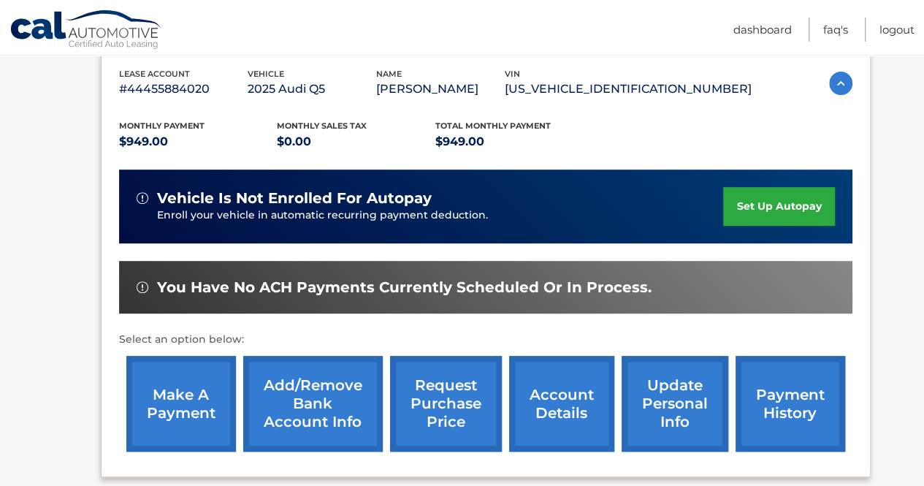 This screenshot has width=924, height=486. What do you see at coordinates (790, 403) in the screenshot?
I see `a: payment history` at bounding box center [790, 403].